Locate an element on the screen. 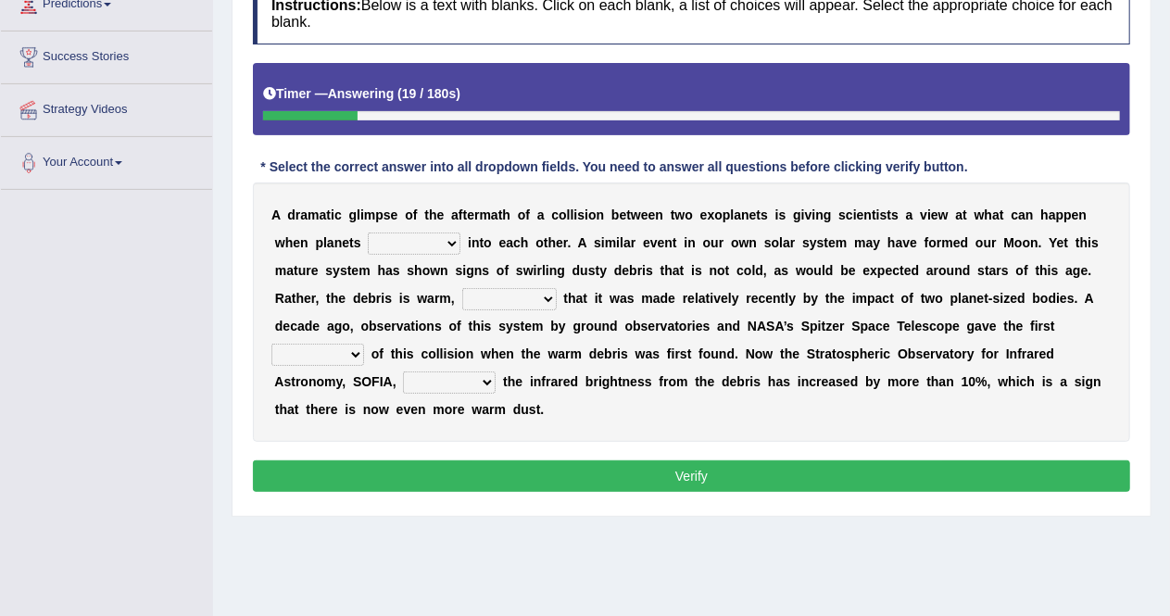 The width and height of the screenshot is (1170, 616). b: g is located at coordinates (560, 270).